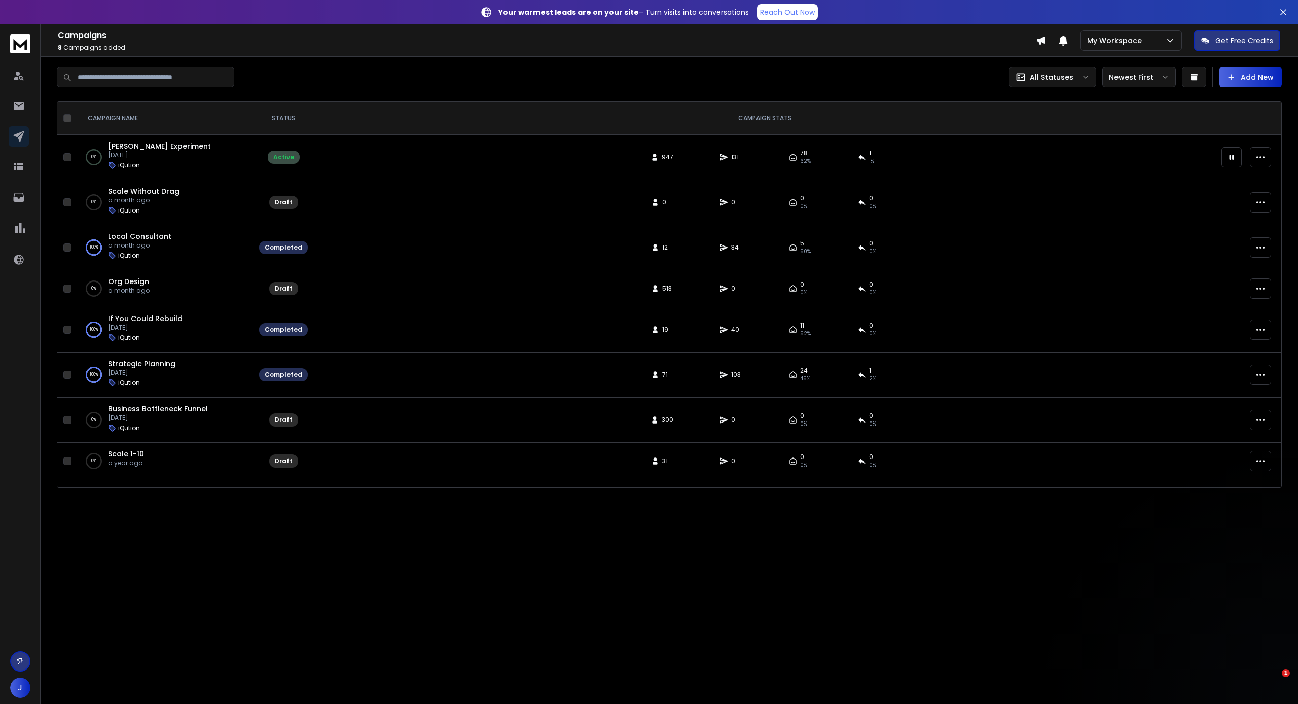 This screenshot has height=704, width=1298. Describe the element at coordinates (1117, 41) in the screenshot. I see `p: My Workspace` at that location.